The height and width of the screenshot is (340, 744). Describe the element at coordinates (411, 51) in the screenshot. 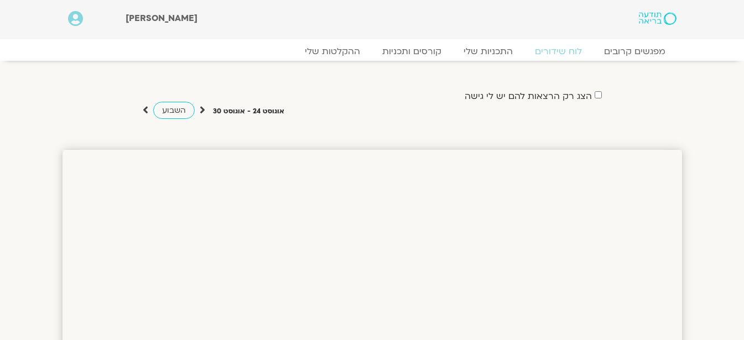

I see `a: קורסים ותכניות` at that location.